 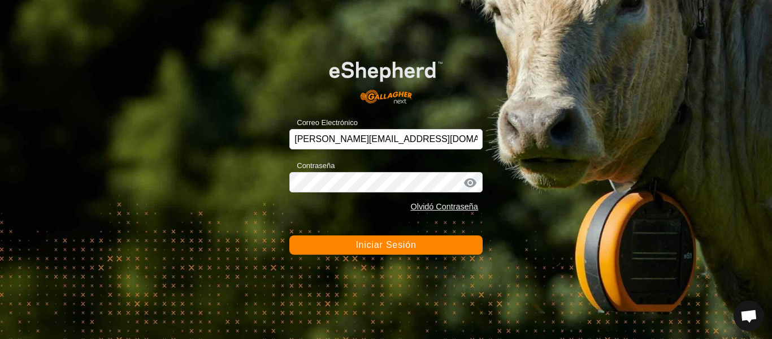 I want to click on label: Correo Electrónico, so click(x=323, y=123).